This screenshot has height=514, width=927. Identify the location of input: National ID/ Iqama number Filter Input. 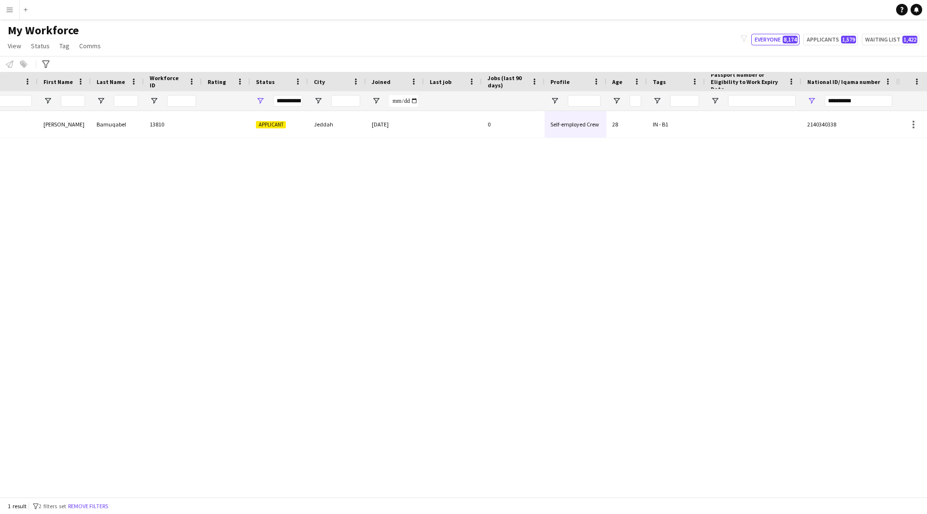
(859, 101).